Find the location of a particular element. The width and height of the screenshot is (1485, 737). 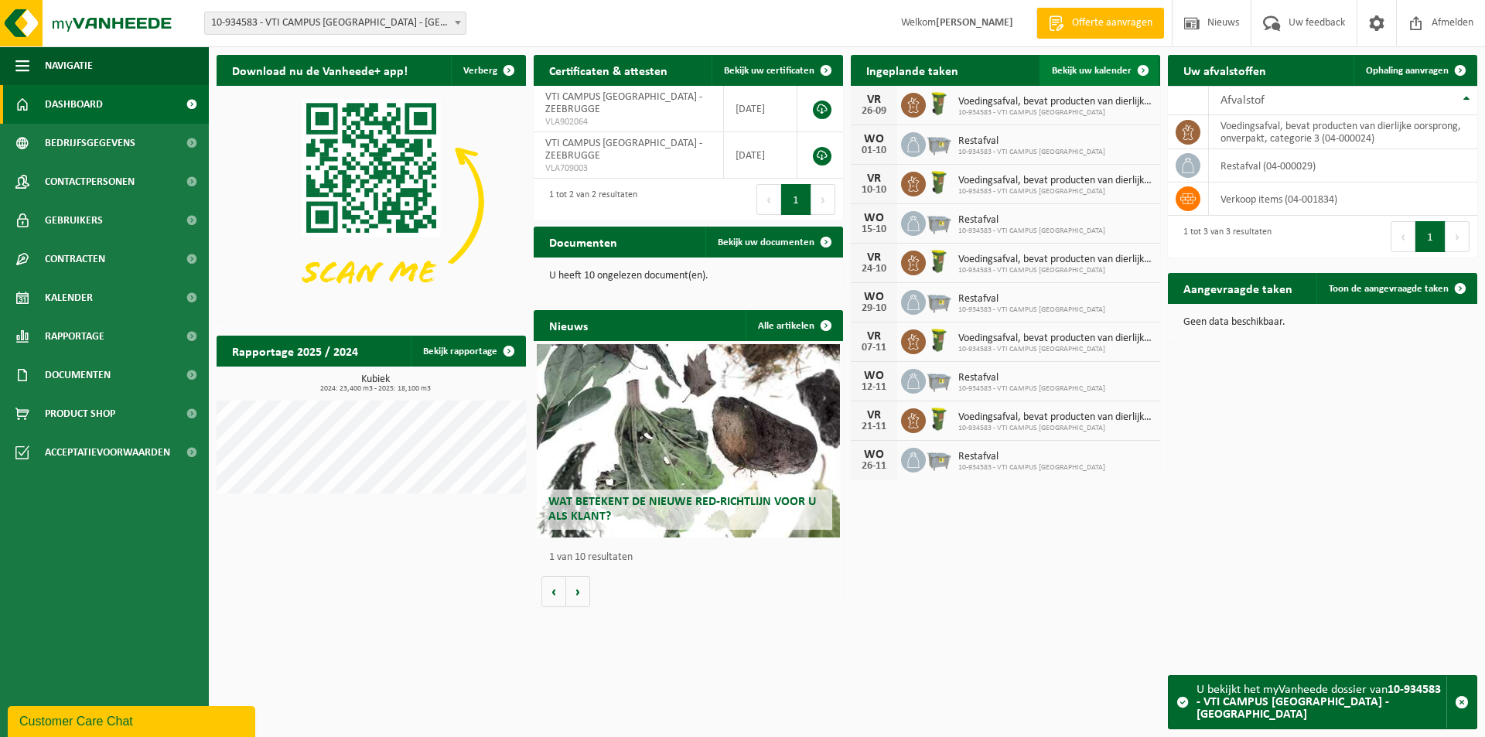

div: Customer Care Chat is located at coordinates (124, 19).